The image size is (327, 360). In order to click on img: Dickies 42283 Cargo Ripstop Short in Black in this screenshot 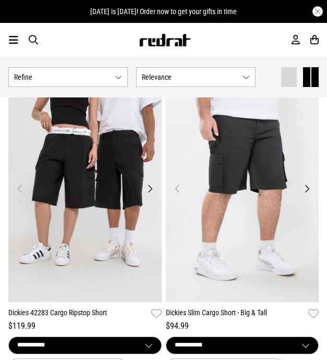, I will do `click(85, 195)`.